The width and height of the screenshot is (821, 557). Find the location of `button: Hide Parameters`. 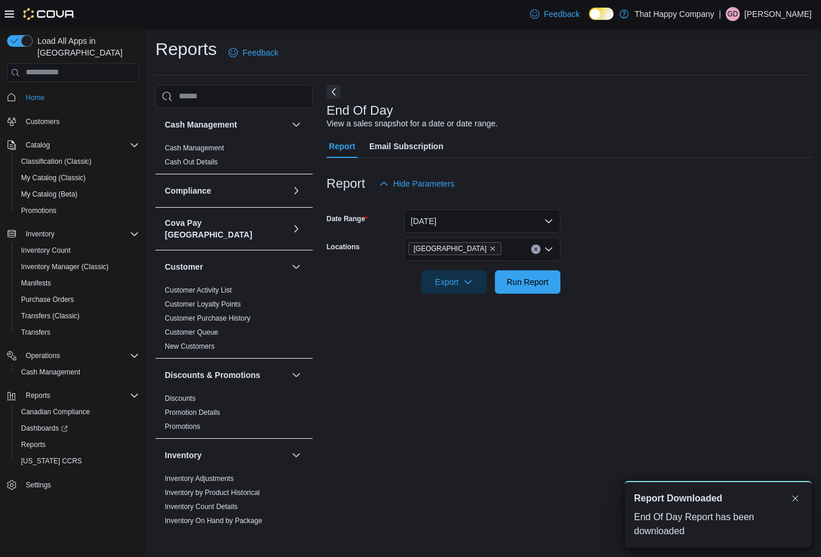

button: Hide Parameters is located at coordinates (417, 184).